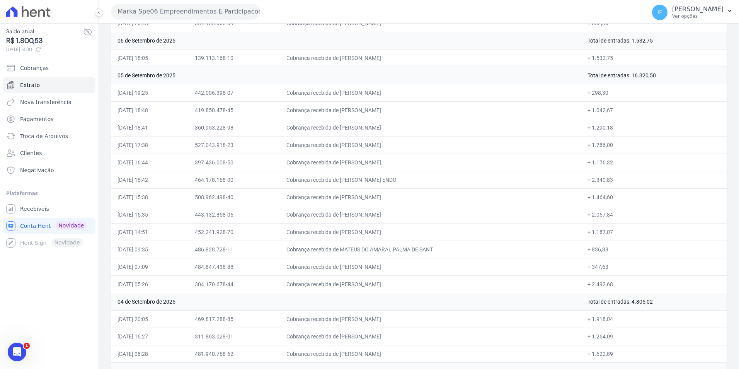  What do you see at coordinates (49, 153) in the screenshot?
I see `a: Clientes` at bounding box center [49, 153].